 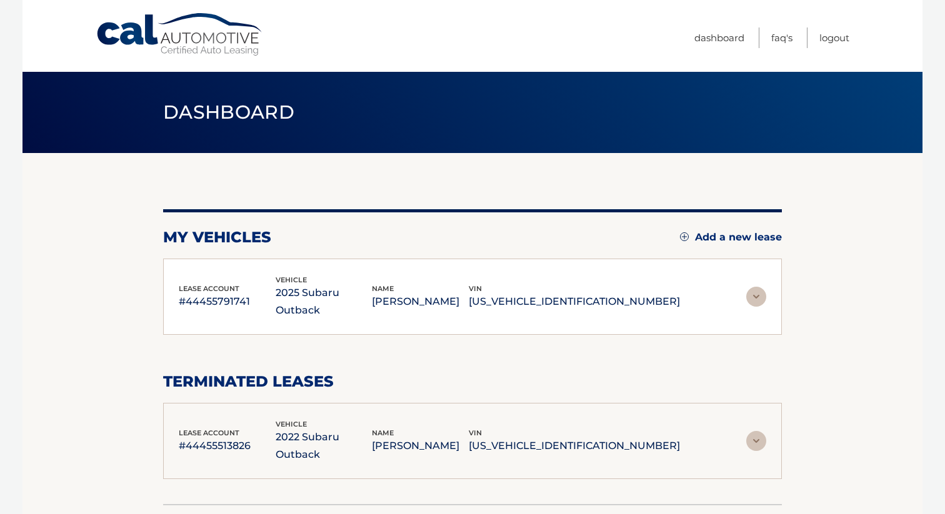 I want to click on a: Cal Automotive, so click(x=180, y=34).